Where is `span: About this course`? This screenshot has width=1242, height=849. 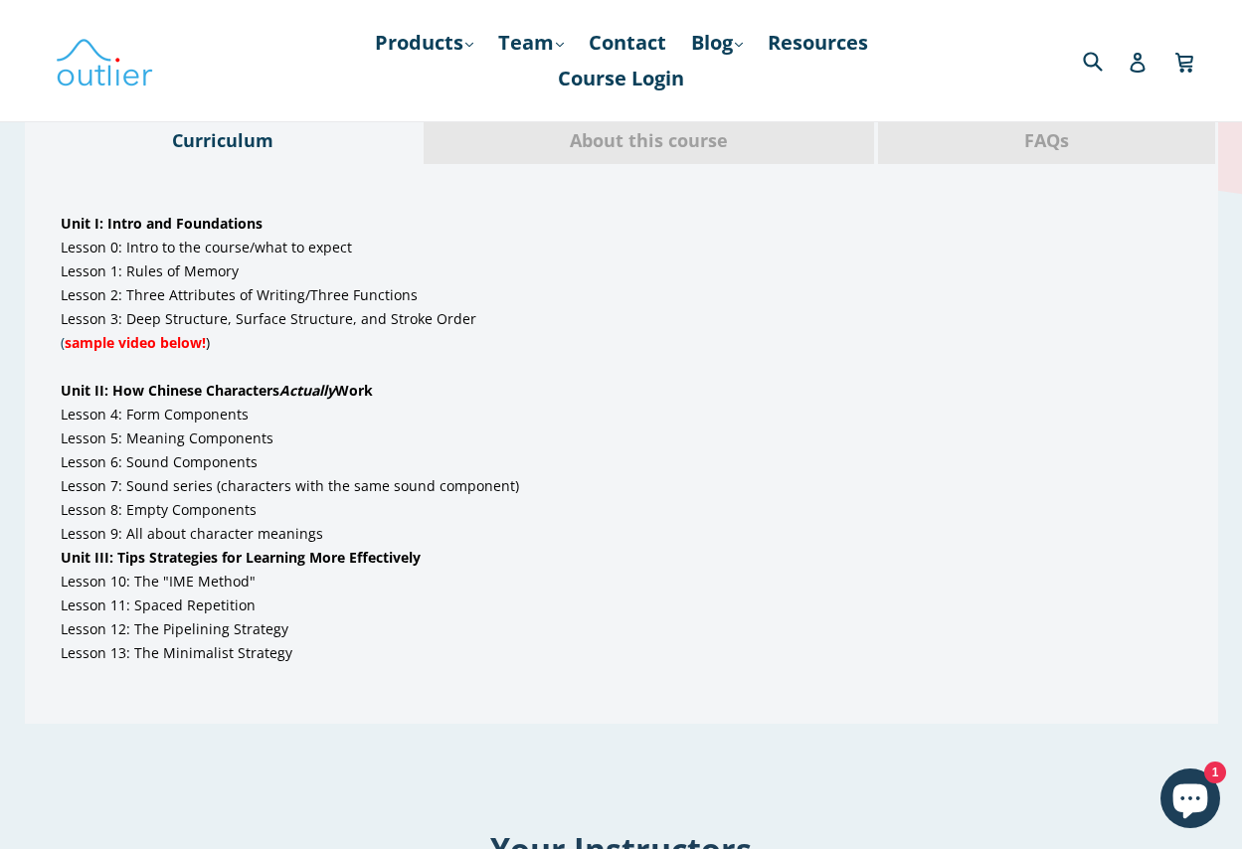
span: About this course is located at coordinates (648, 141).